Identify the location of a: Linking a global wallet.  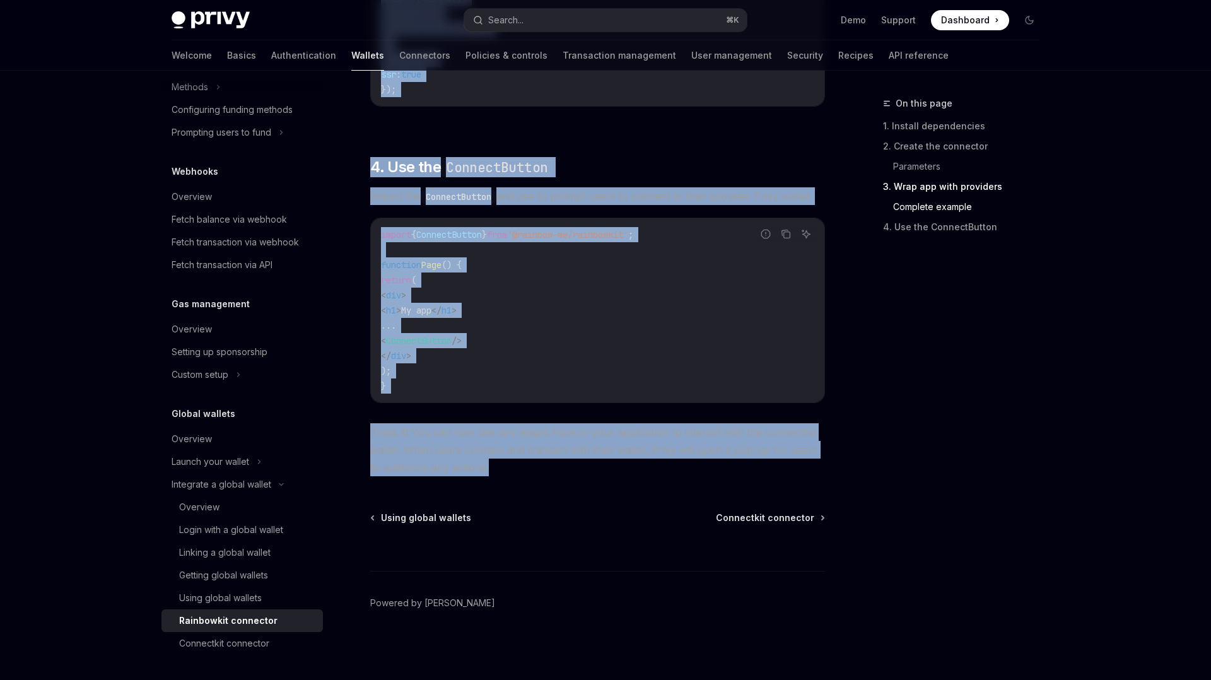
(242, 553).